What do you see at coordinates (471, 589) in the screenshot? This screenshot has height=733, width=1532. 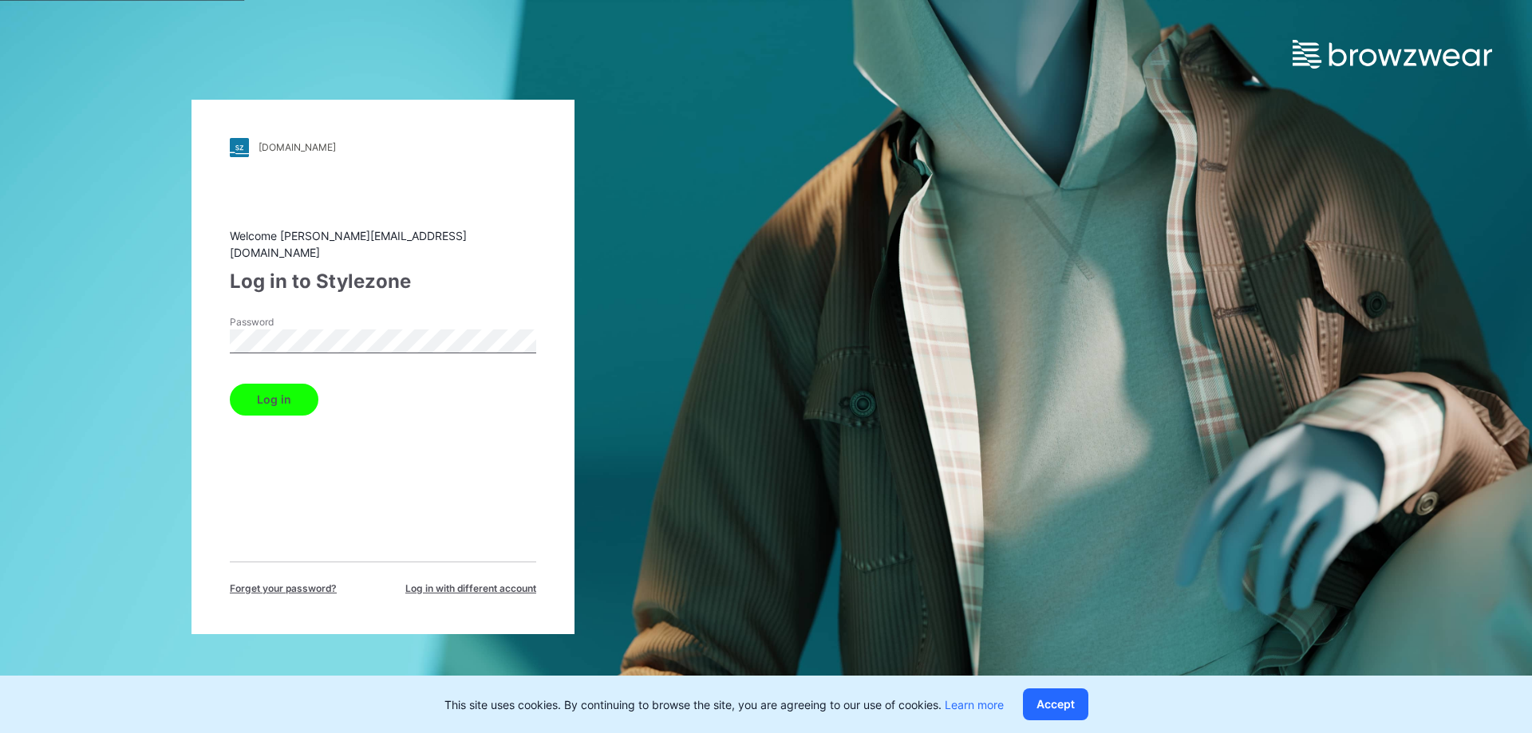 I see `span: Log in with different account` at bounding box center [471, 589].